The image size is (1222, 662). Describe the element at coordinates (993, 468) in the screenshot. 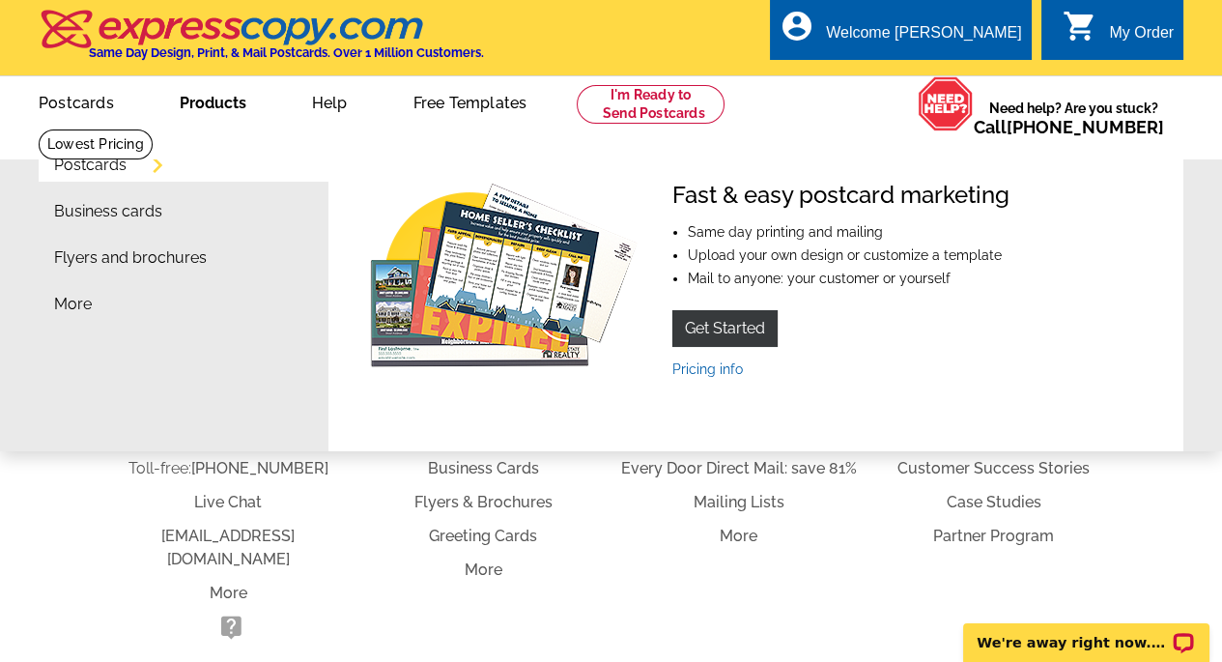

I see `a: Customer Success Stories` at that location.